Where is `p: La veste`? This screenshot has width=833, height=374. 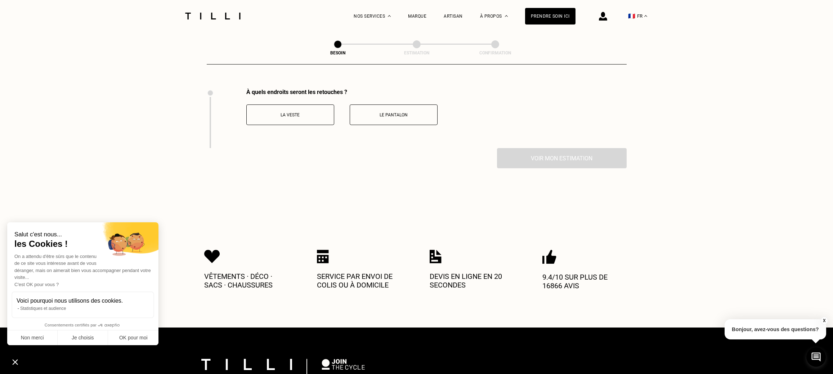
p: La veste is located at coordinates (290, 115).